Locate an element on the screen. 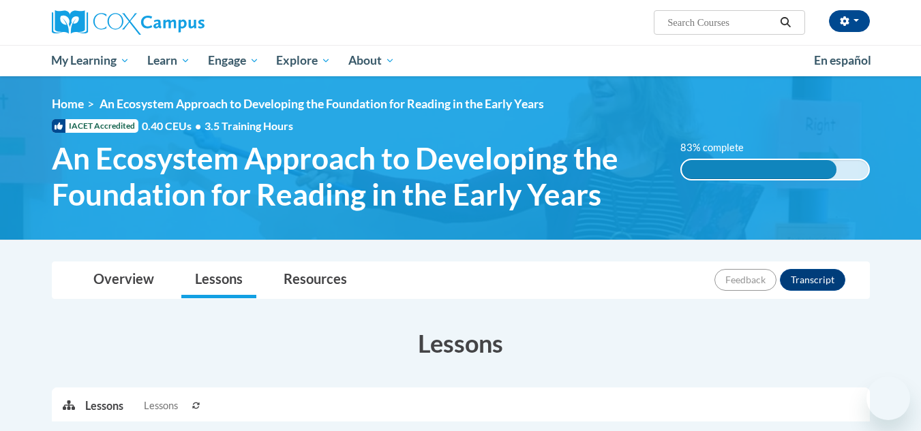 The width and height of the screenshot is (921, 431). div: 83% complete is located at coordinates (759, 170).